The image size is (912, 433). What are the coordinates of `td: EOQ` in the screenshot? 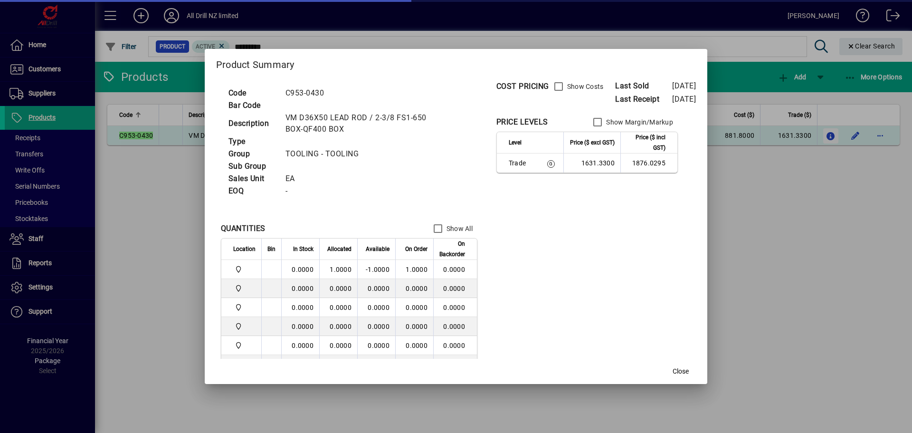 It's located at (252, 191).